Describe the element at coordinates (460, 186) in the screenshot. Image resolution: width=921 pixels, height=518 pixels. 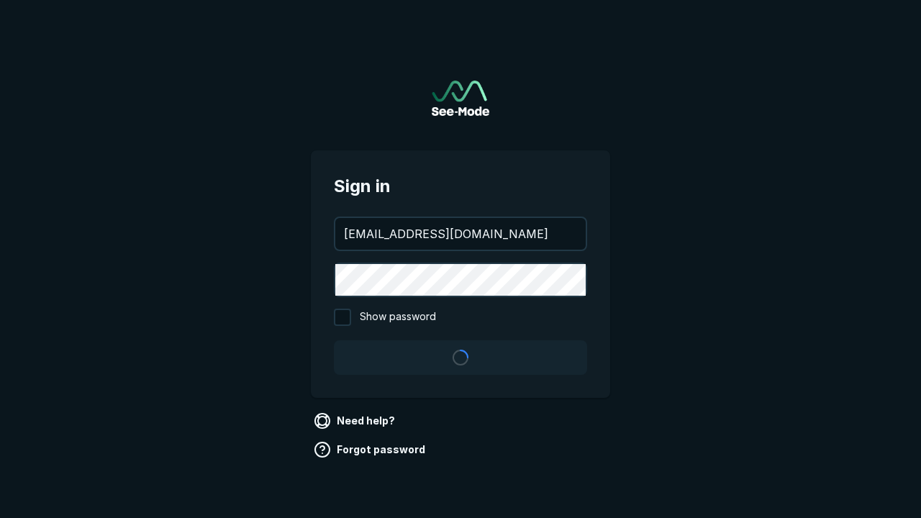
I see `span: Sign in` at that location.